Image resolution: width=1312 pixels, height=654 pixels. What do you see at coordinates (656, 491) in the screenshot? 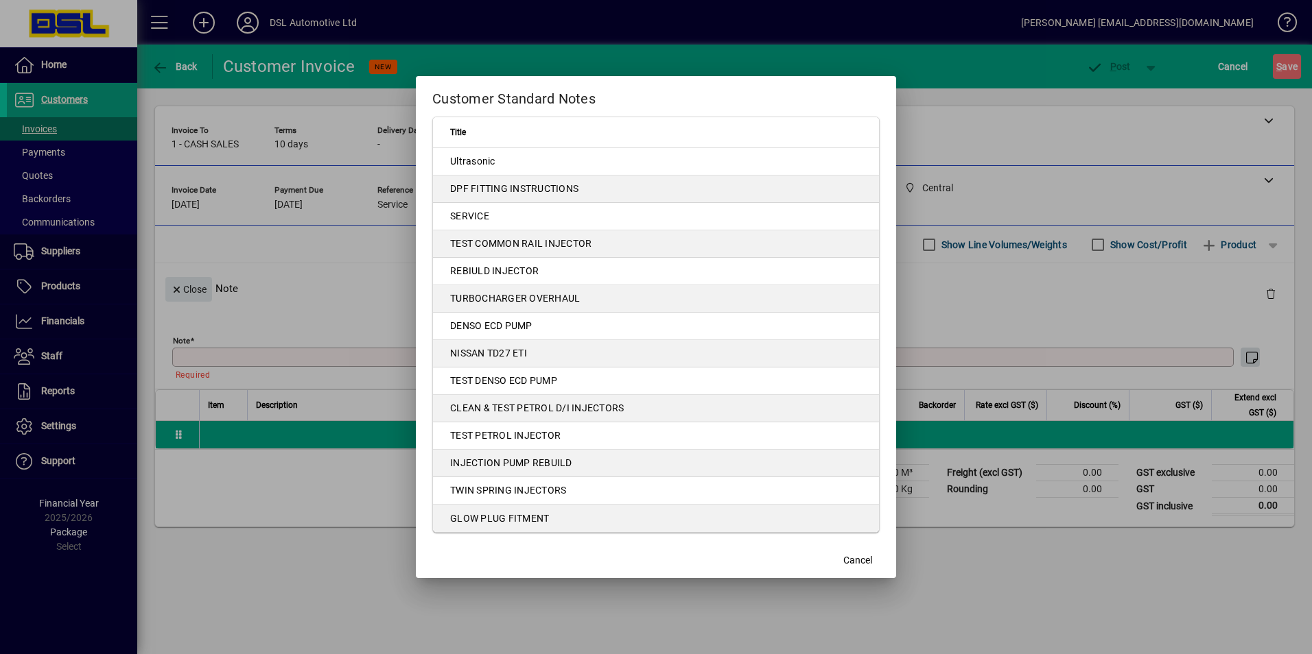
I see `td: TWIN SPRING INJECTORS` at bounding box center [656, 491].